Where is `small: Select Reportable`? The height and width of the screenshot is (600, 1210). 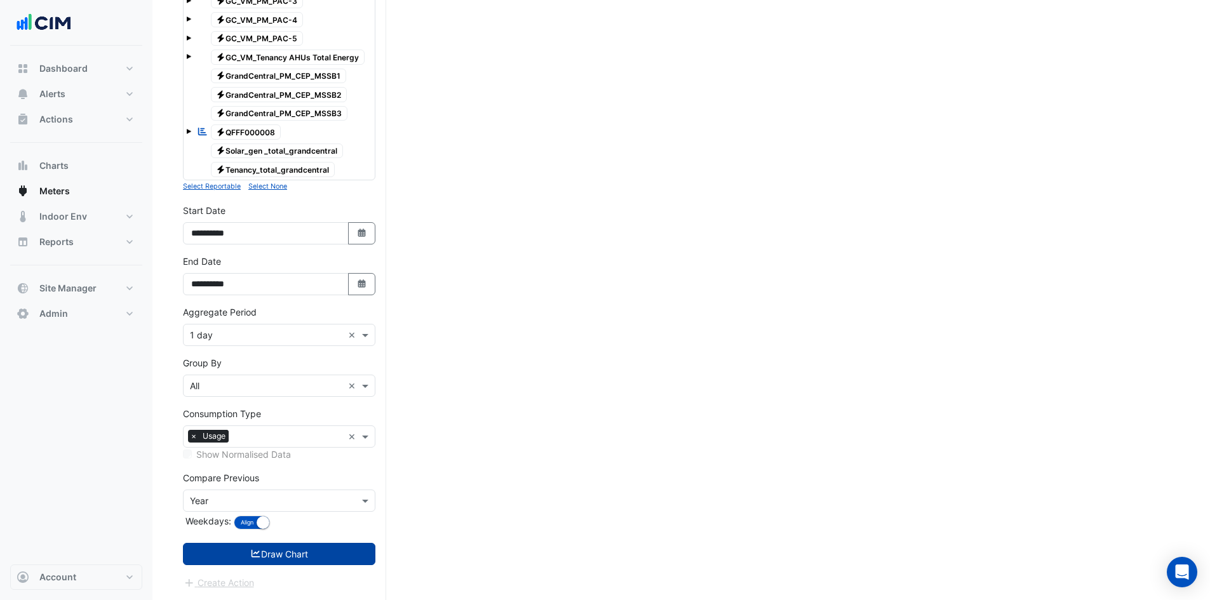 small: Select Reportable is located at coordinates (212, 186).